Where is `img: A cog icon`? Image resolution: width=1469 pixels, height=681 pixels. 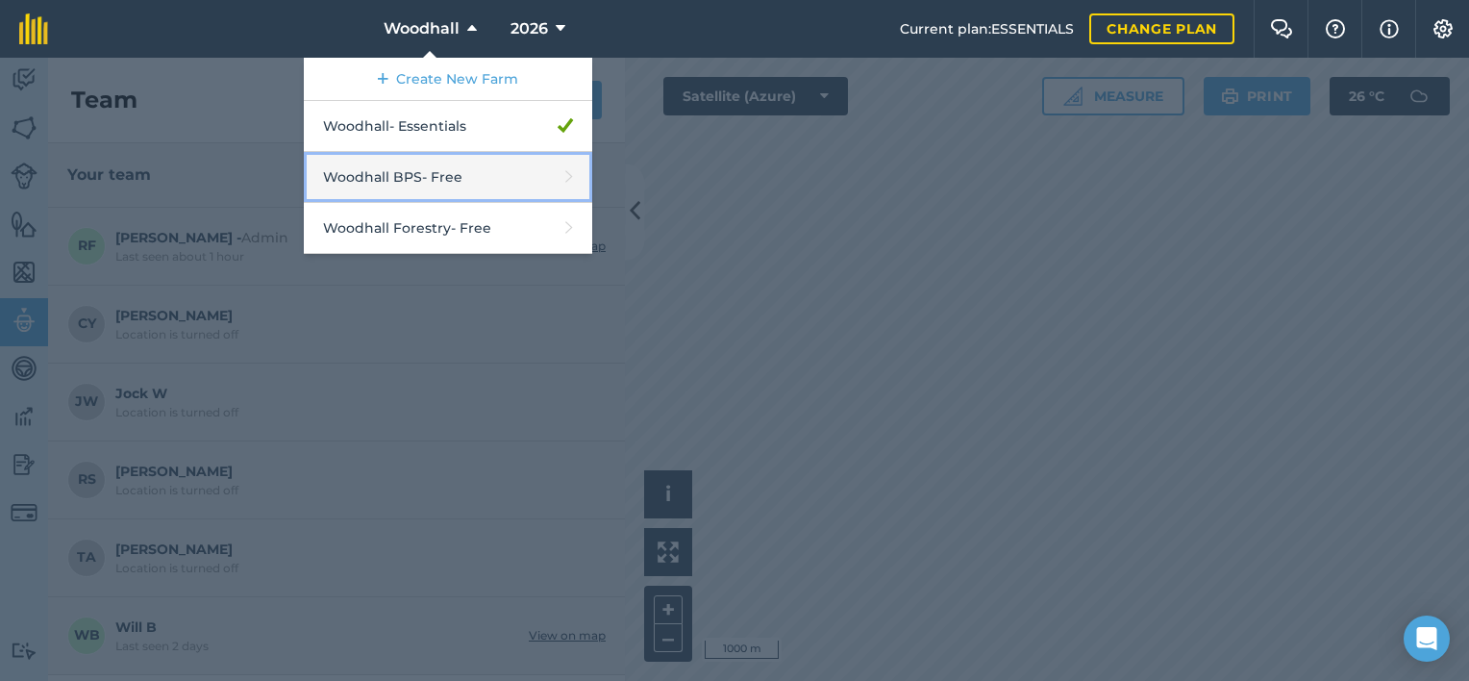
img: A cog icon is located at coordinates (1443, 29).